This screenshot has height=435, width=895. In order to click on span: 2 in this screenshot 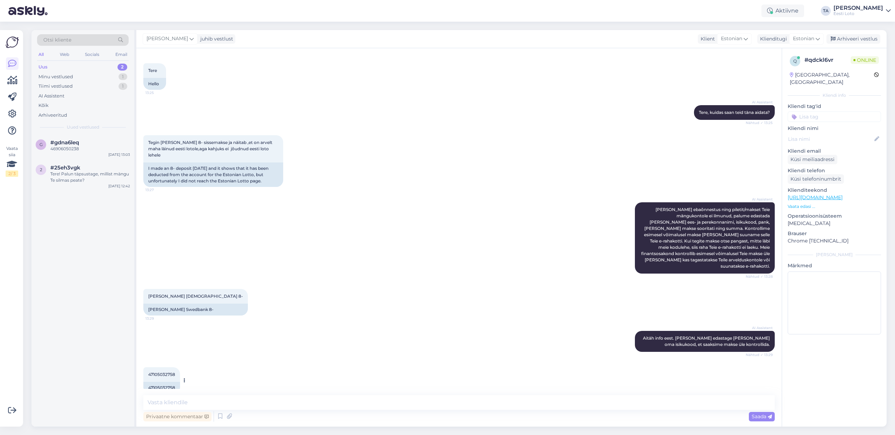, I will do `click(41, 170)`.